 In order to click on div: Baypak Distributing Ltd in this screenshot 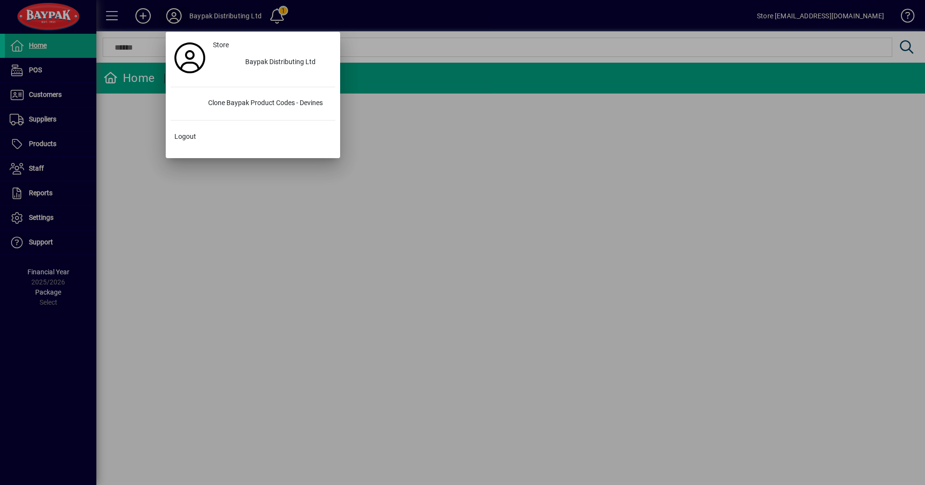, I will do `click(286, 63)`.